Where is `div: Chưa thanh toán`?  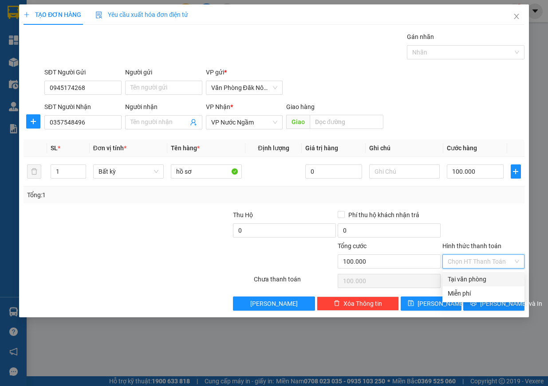 div: Chưa thanh toán is located at coordinates (295, 282).